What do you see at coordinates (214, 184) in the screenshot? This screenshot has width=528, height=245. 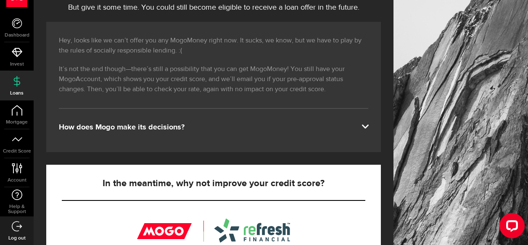 I see `h5: In the meantime, why not improve your credit score?` at bounding box center [214, 184].